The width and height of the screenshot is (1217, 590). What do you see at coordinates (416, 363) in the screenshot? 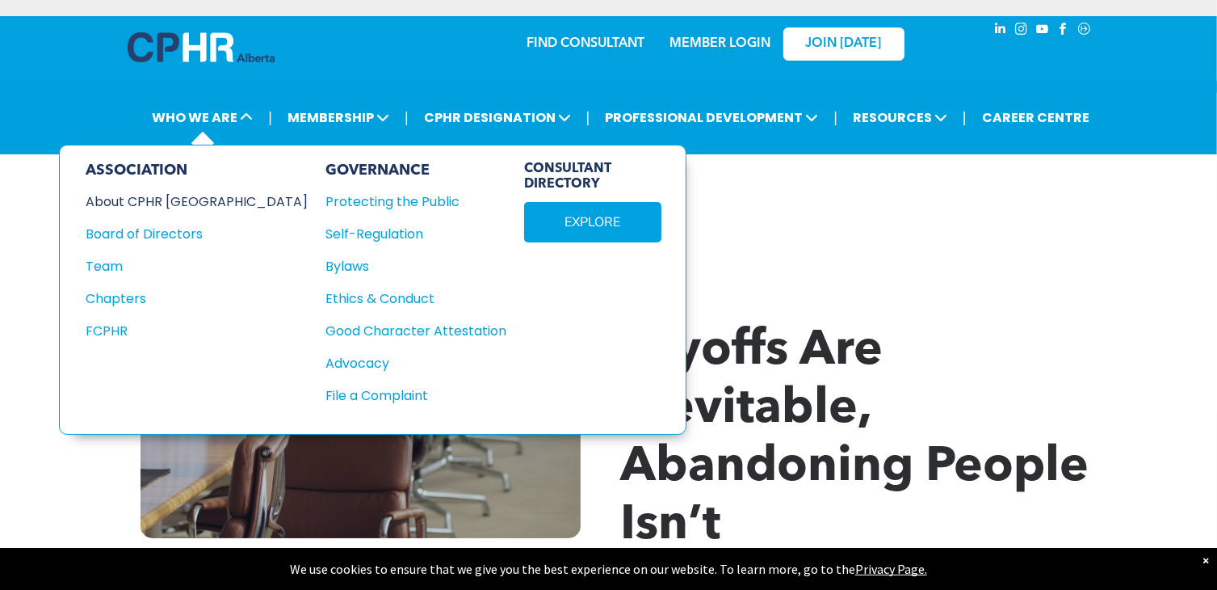
I see `a: Advocacy` at bounding box center [416, 363].